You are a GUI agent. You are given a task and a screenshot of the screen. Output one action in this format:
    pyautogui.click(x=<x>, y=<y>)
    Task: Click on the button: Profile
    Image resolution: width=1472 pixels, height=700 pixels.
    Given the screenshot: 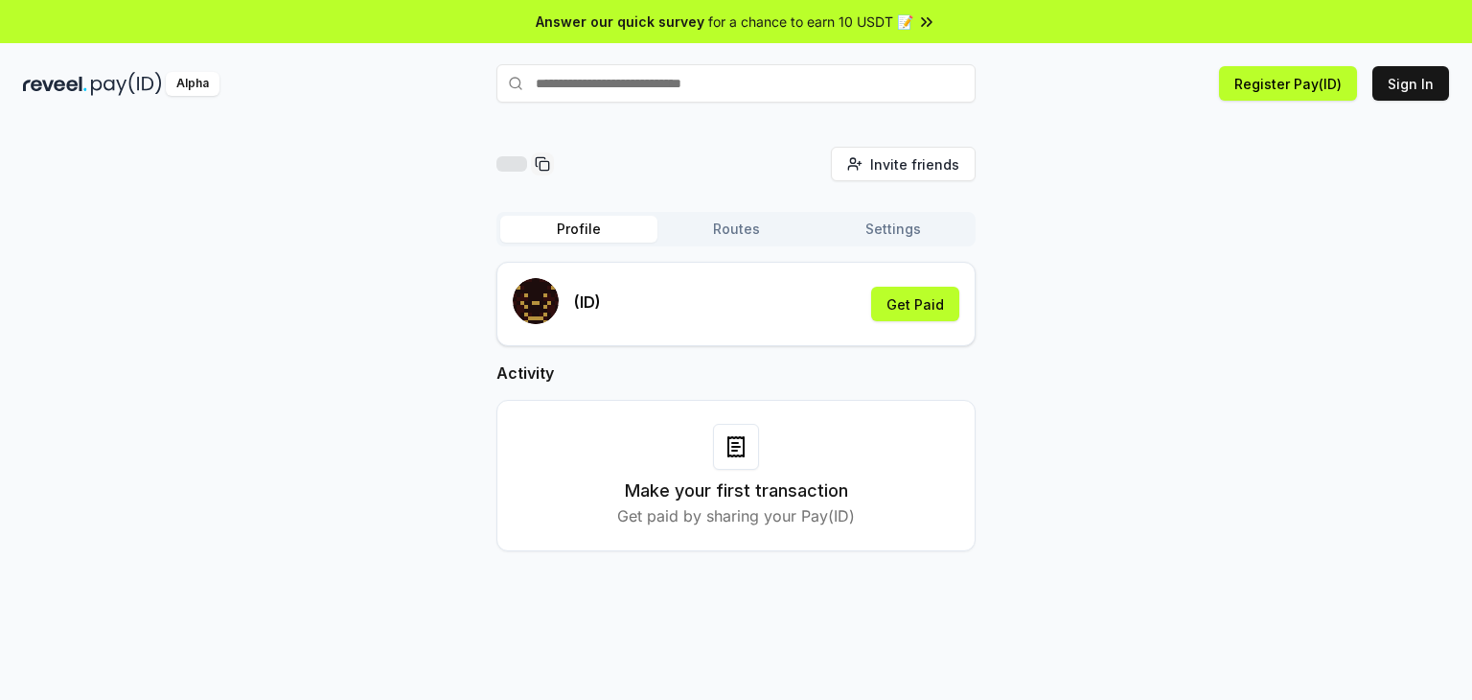 What is the action you would take?
    pyautogui.click(x=579, y=229)
    